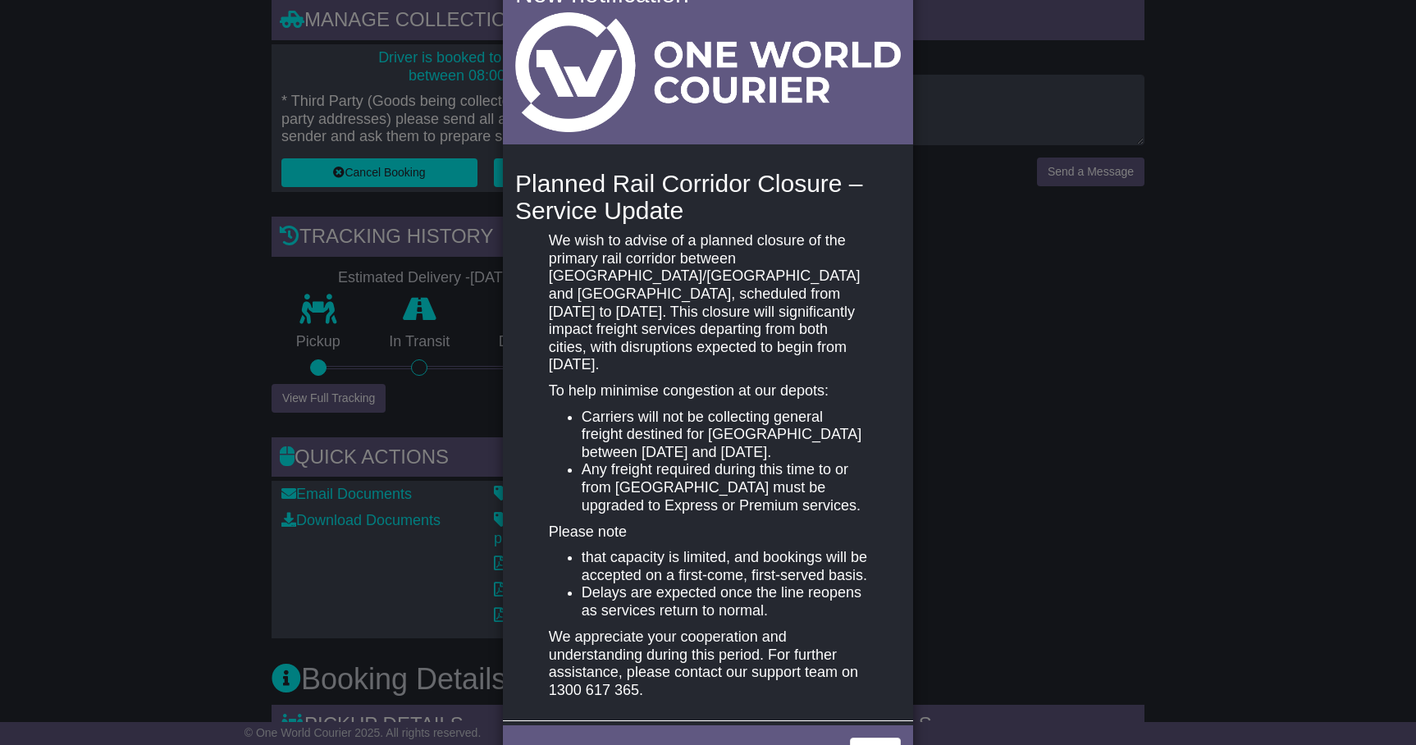 This screenshot has height=745, width=1416. Describe the element at coordinates (724, 601) in the screenshot. I see `li: Delays are expected once the line reopens as services return to normal.` at that location.